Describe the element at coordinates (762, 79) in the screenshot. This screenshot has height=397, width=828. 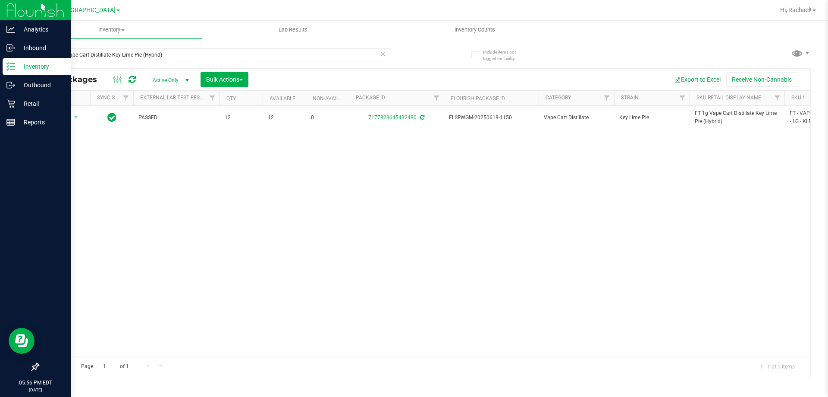
I see `button: Receive Non-Cannabis` at that location.